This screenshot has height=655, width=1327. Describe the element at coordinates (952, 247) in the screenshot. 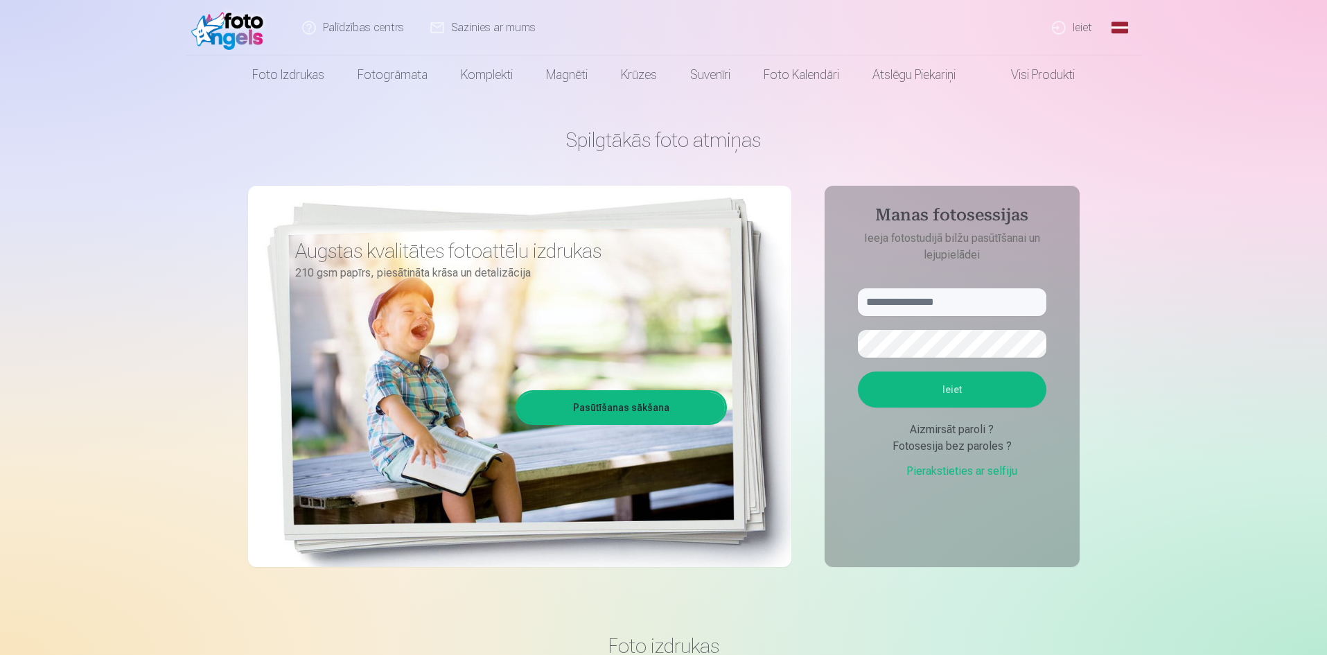

I see `p: Ieeja fotostudijā bilžu pasūtīšanai un lejupielādei` at that location.